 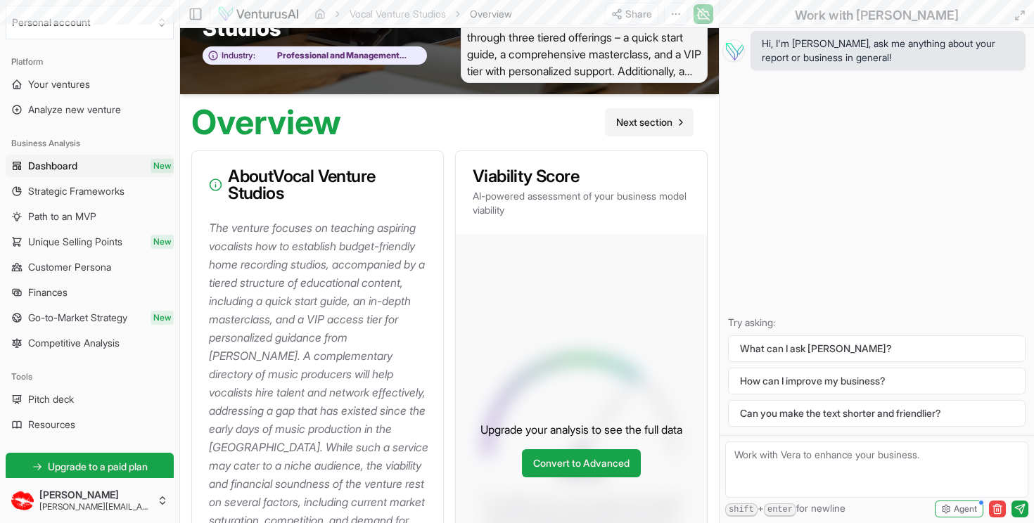 I want to click on span: Competitive Analysis, so click(x=74, y=343).